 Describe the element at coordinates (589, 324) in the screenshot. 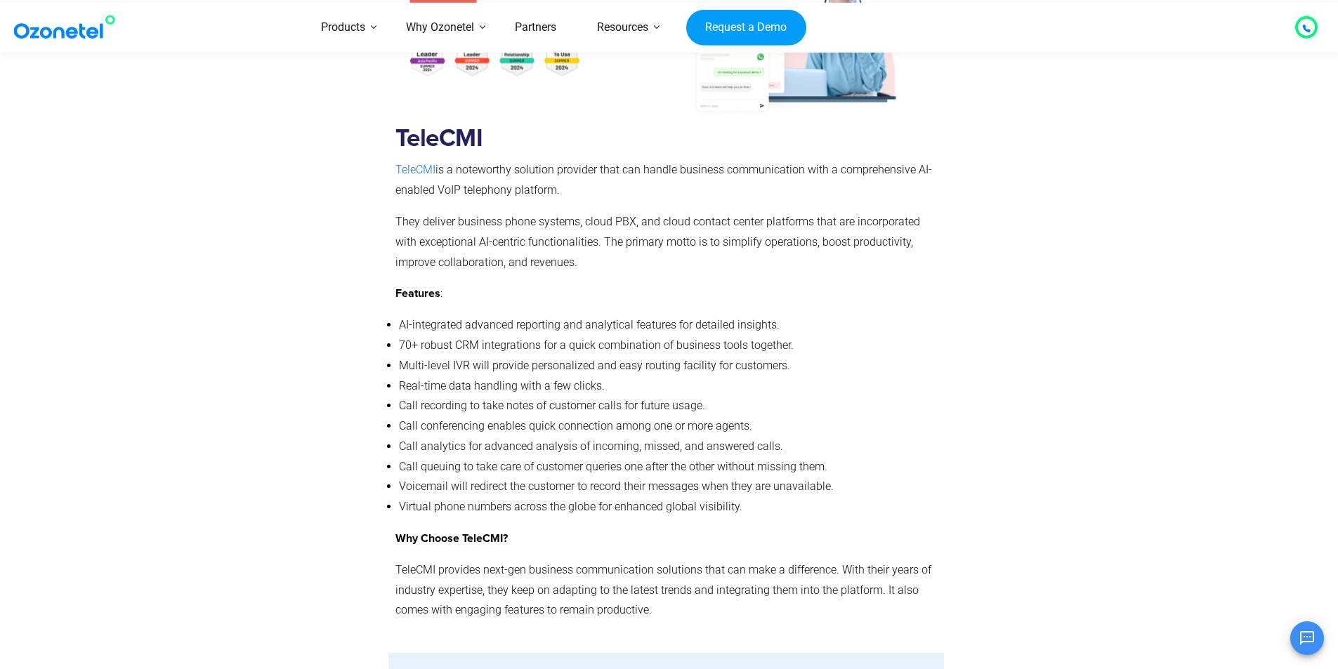

I see `span: AI-integrated advanced reporting and analytical features for detailed insights.` at that location.